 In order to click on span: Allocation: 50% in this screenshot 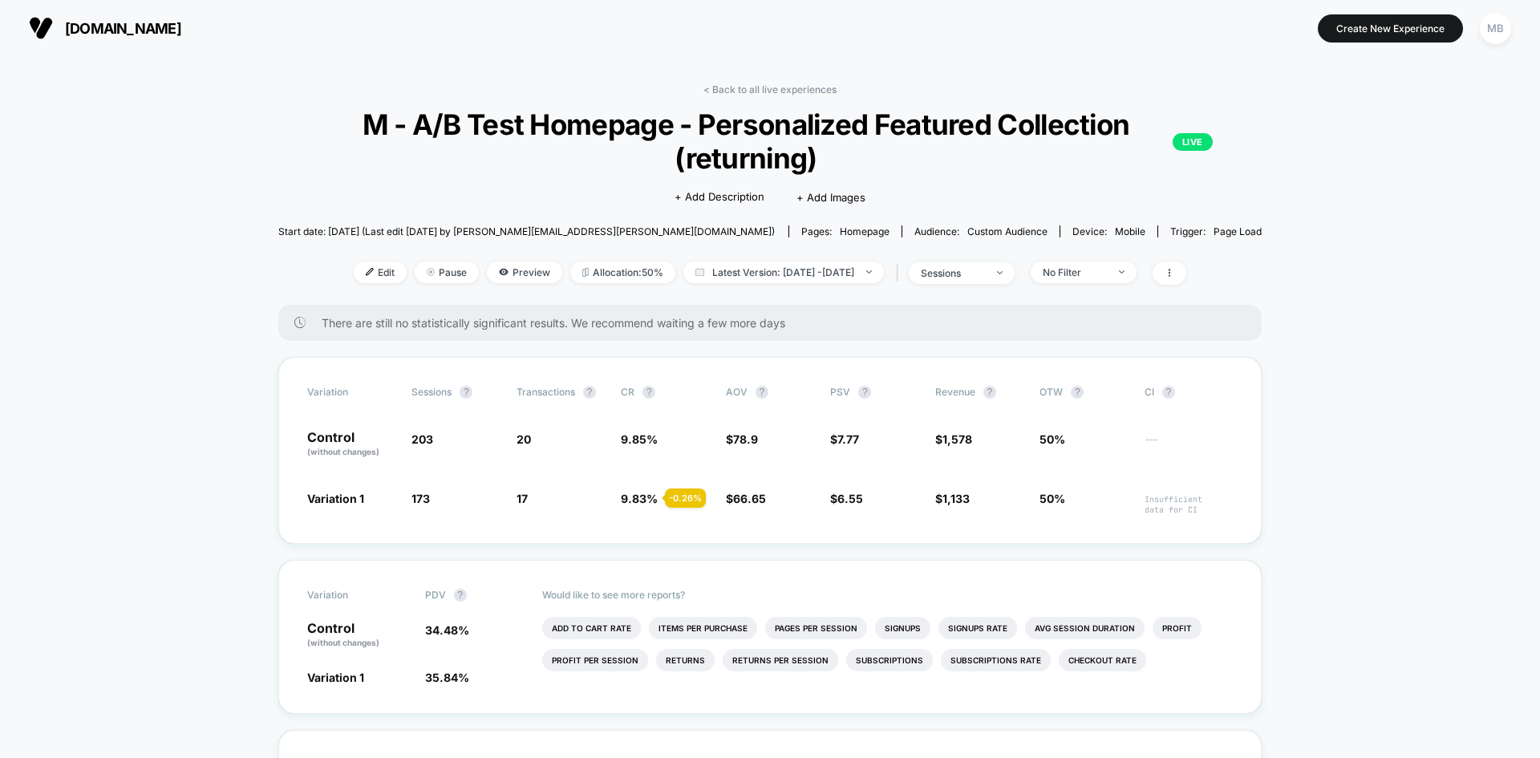, I will do `click(622, 272)`.